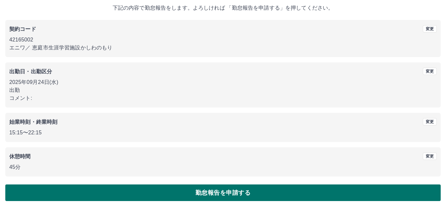 Image resolution: width=446 pixels, height=209 pixels. What do you see at coordinates (223, 40) in the screenshot?
I see `p: 42165002` at bounding box center [223, 40].